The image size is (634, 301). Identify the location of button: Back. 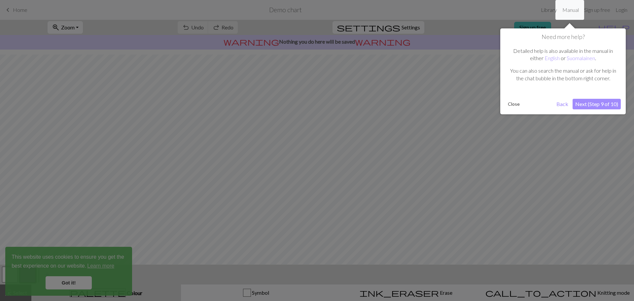
(562, 104).